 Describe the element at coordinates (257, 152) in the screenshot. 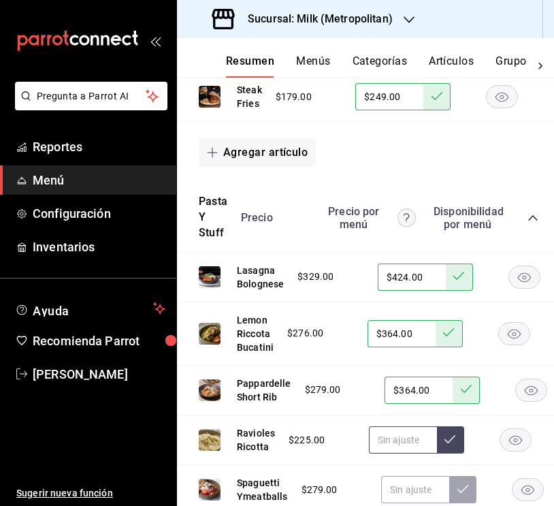

I see `button: Agregar artículo` at that location.